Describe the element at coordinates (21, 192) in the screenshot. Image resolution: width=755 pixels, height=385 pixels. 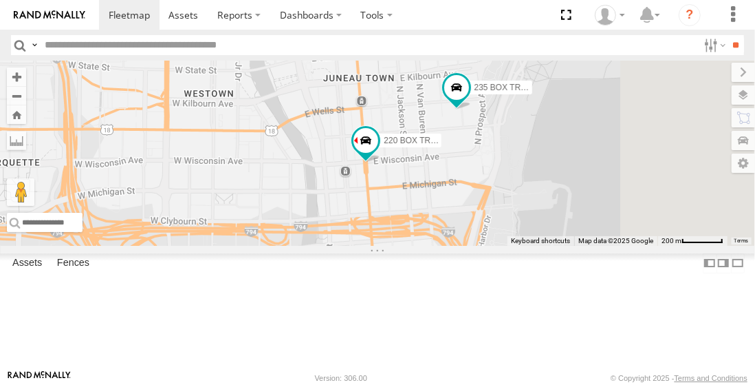
I see `button: Drag Pegman onto the map to open Street View` at that location.